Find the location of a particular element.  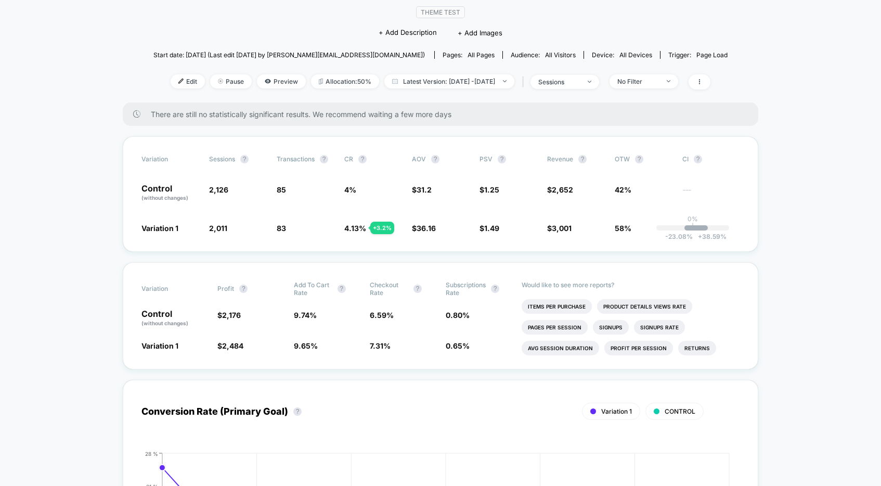

span: CI is located at coordinates (711, 159).